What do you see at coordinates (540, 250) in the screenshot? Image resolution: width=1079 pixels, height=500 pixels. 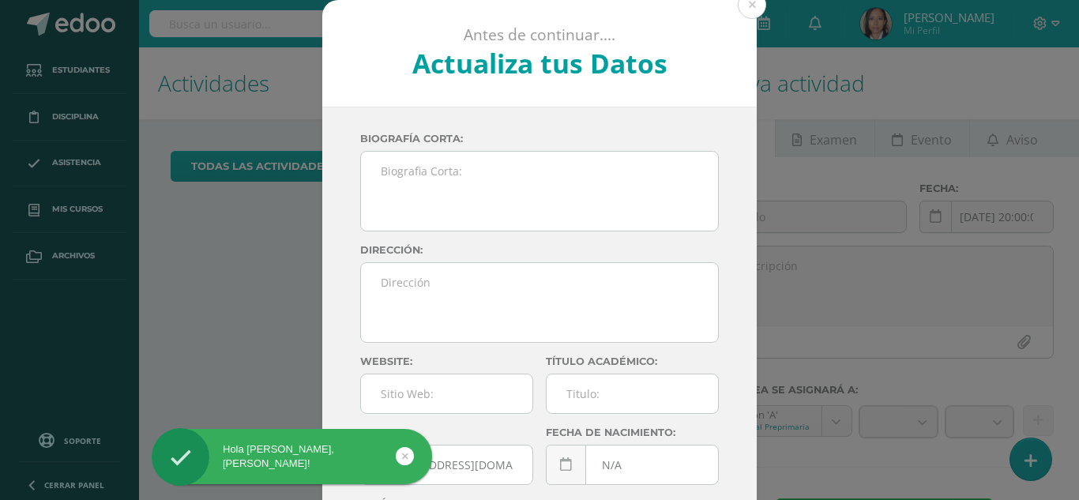 I see `label: Dirección:` at bounding box center [540, 250].